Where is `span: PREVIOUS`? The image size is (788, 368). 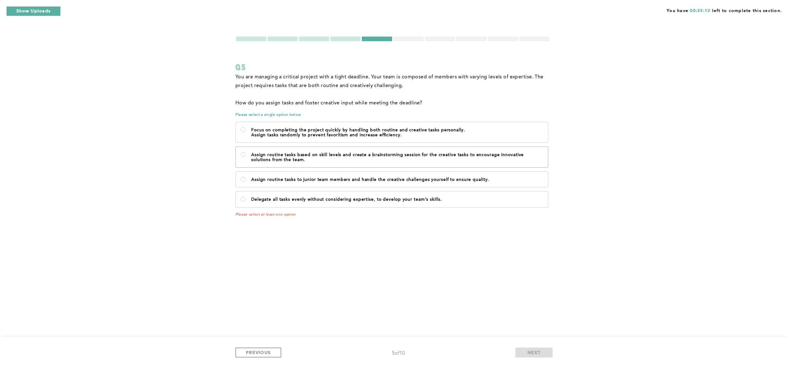 span: PREVIOUS is located at coordinates (258, 352).